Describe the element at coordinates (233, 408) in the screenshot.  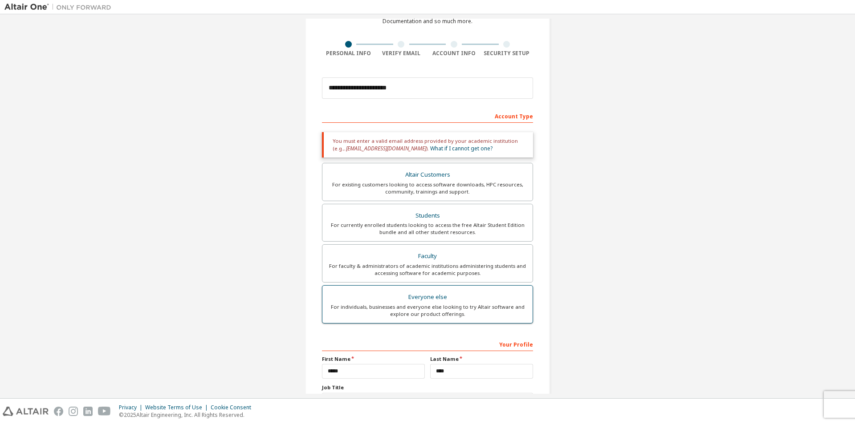
I see `div: Cookie Consent` at that location.